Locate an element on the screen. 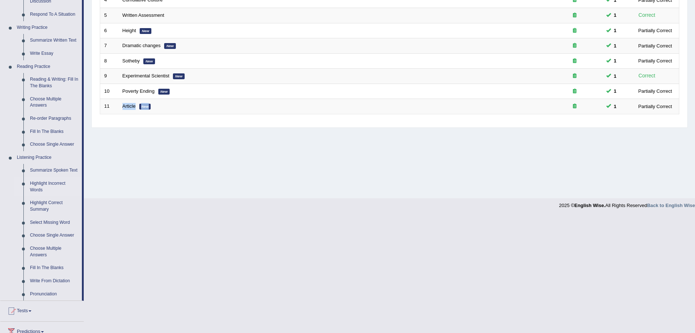 The image size is (695, 333). div: 2025 © All Rights Reserved is located at coordinates (627, 204).